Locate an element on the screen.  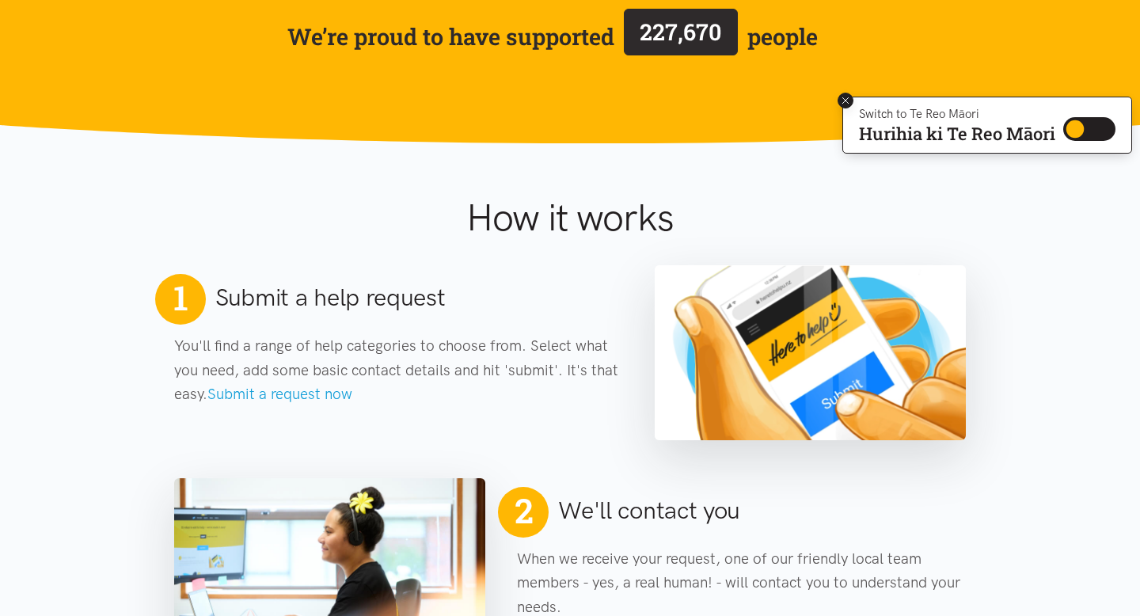
span: 227,670 is located at coordinates (680, 32).